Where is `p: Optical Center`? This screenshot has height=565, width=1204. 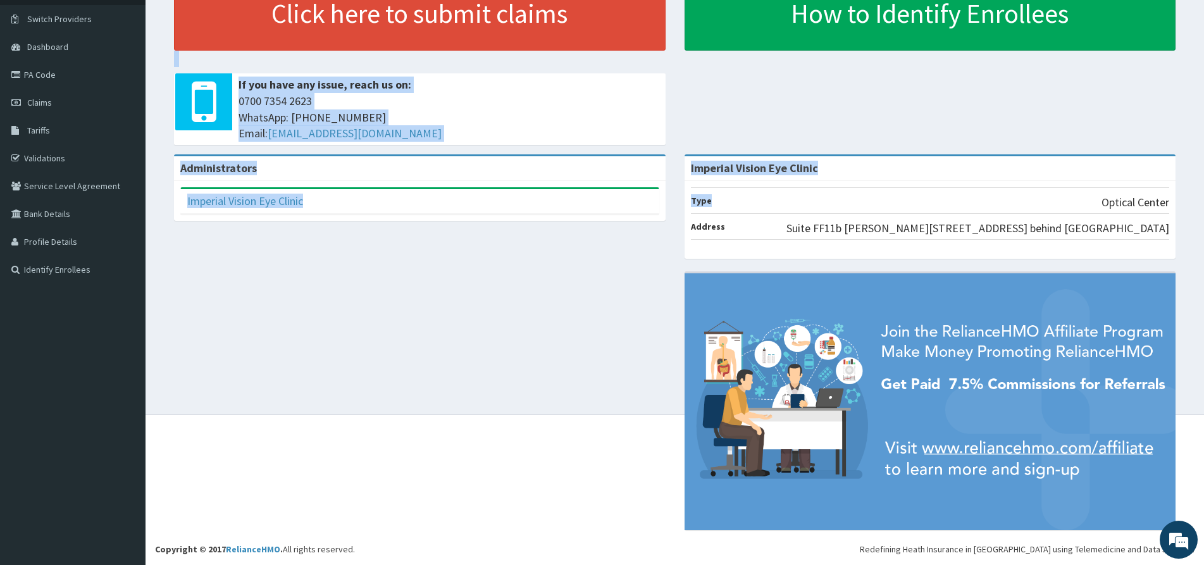 p: Optical Center is located at coordinates (1135, 203).